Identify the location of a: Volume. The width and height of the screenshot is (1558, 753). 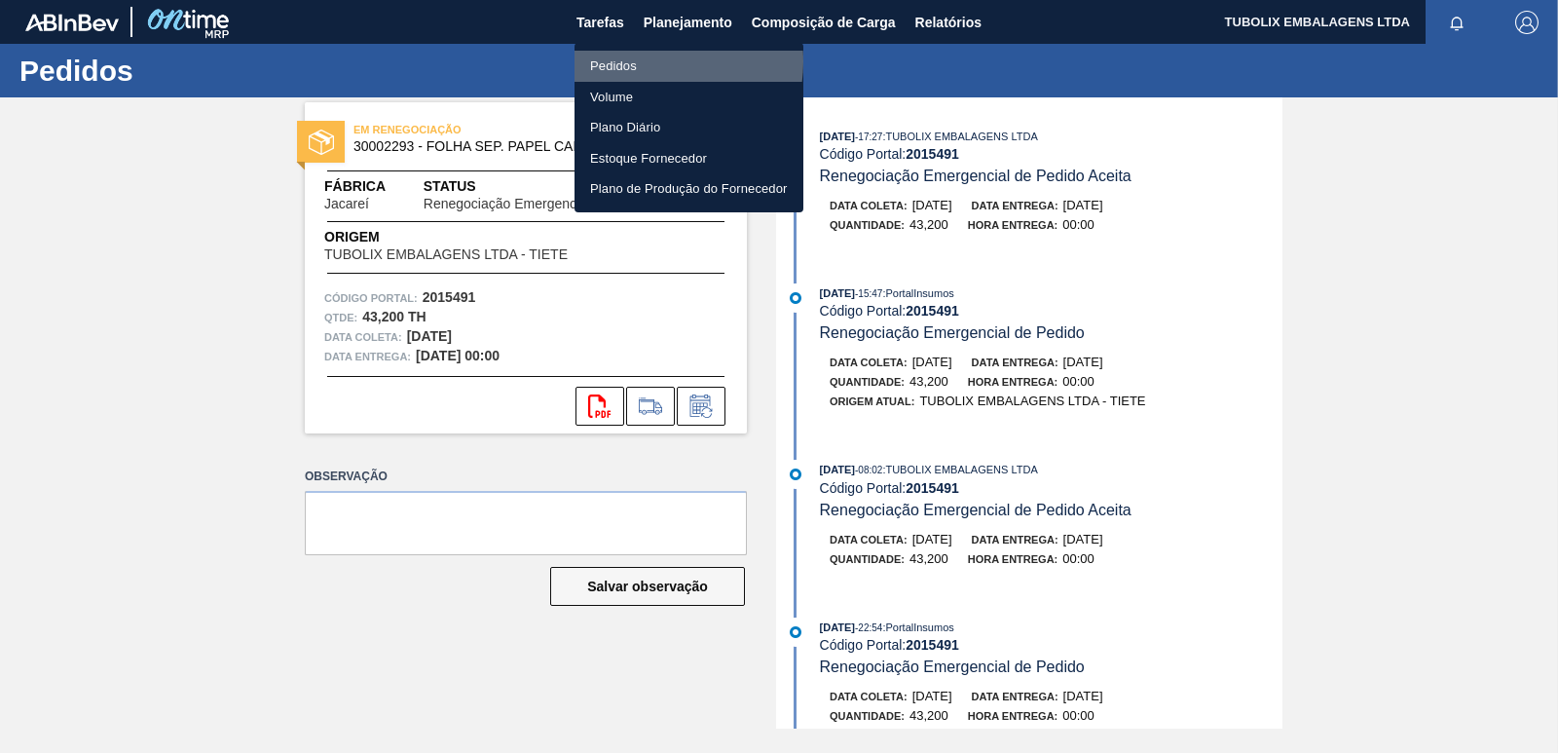
(688, 97).